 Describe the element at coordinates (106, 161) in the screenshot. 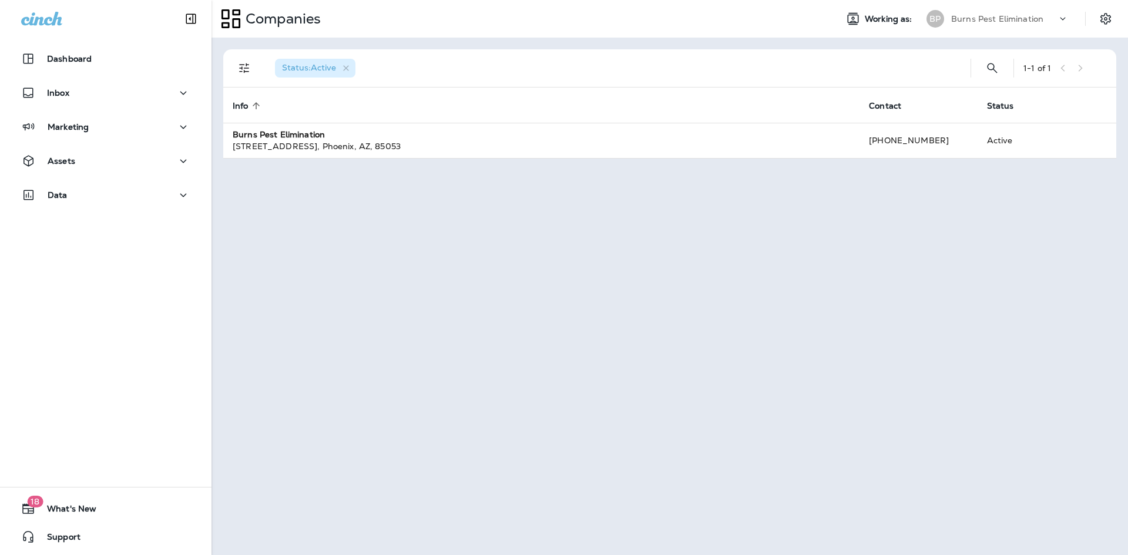

I see `button: Assets` at that location.